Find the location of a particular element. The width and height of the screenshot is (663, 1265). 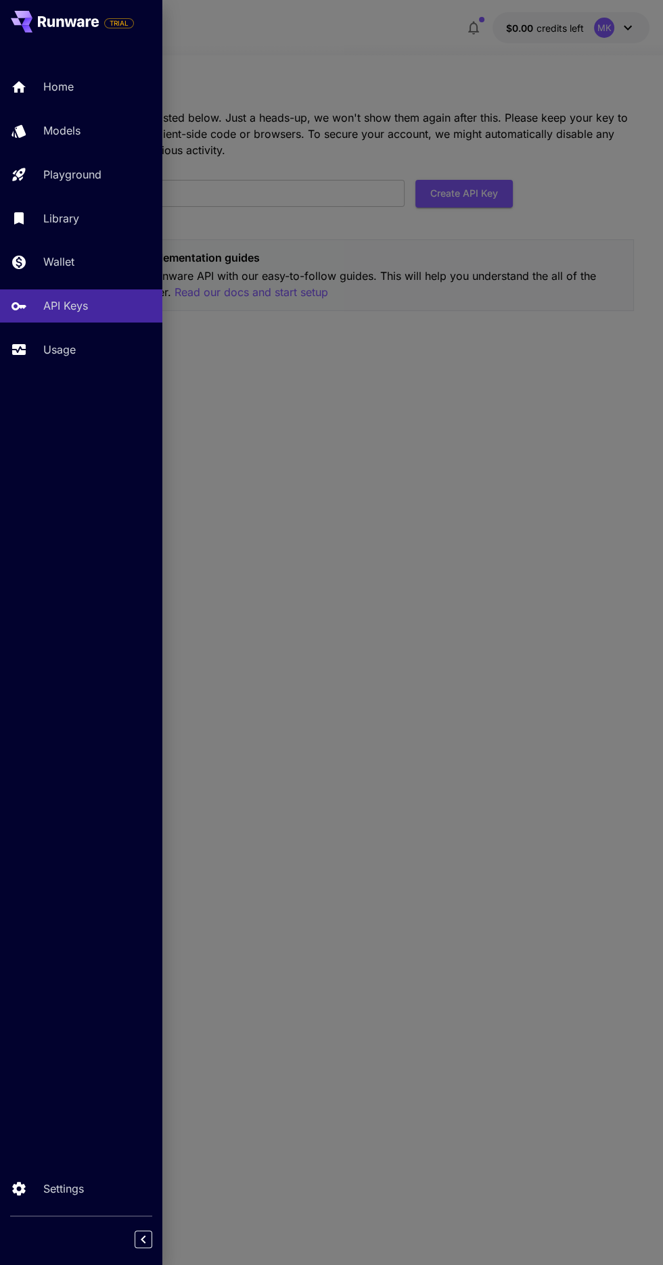

button: Collapse sidebar is located at coordinates (143, 1239).